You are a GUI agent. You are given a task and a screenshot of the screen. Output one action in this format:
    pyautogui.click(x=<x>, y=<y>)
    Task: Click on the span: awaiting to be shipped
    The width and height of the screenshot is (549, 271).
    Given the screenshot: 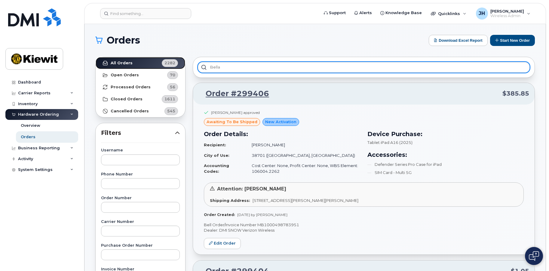 What is the action you would take?
    pyautogui.click(x=232, y=122)
    